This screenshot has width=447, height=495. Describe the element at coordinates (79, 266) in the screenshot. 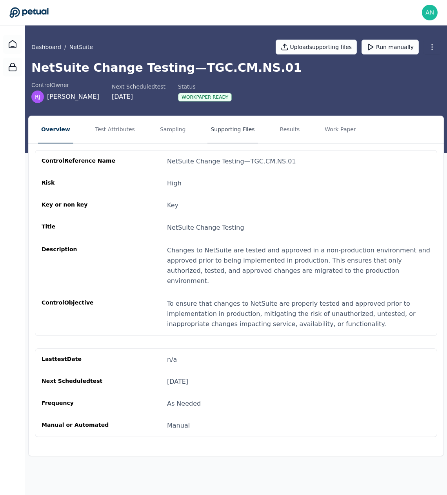

I see `div: Description` at that location.